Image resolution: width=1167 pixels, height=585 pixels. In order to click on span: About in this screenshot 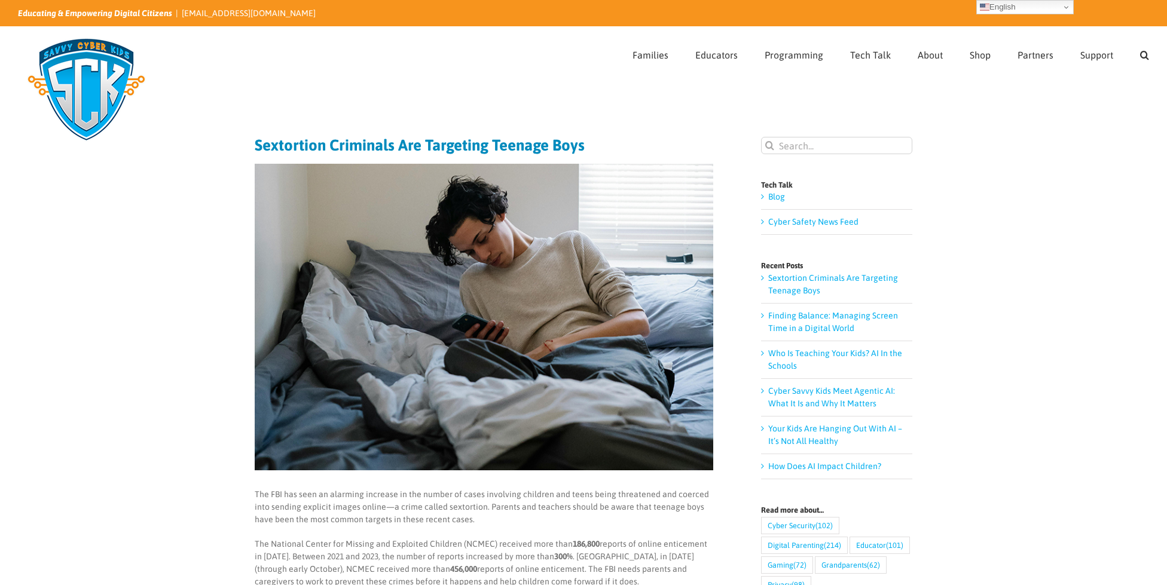, I will do `click(930, 55)`.